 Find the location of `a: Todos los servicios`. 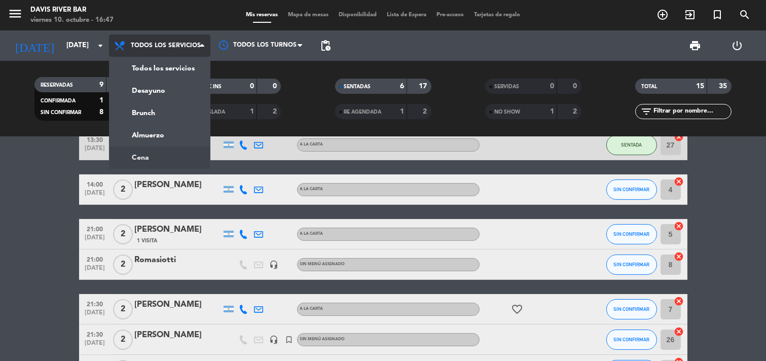

a: Todos los servicios is located at coordinates (160, 68).